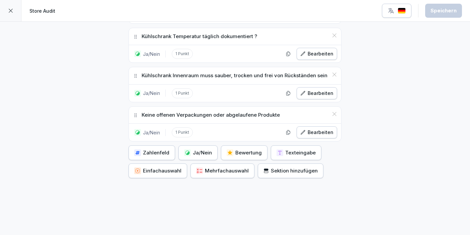 Image resolution: width=470 pixels, height=235 pixels. What do you see at coordinates (42, 11) in the screenshot?
I see `p: Store Audit` at bounding box center [42, 11].